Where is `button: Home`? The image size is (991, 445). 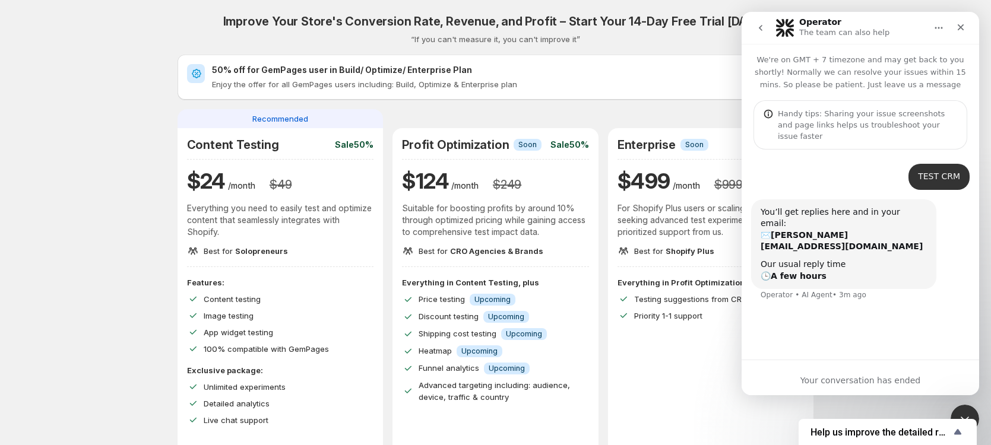
button: Home is located at coordinates (197, 16).